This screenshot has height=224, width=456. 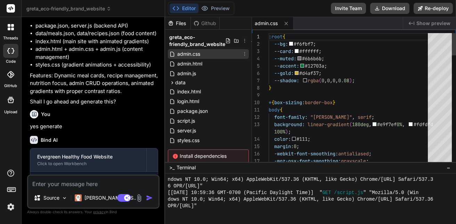 I want to click on span: admin.js, so click(x=187, y=73).